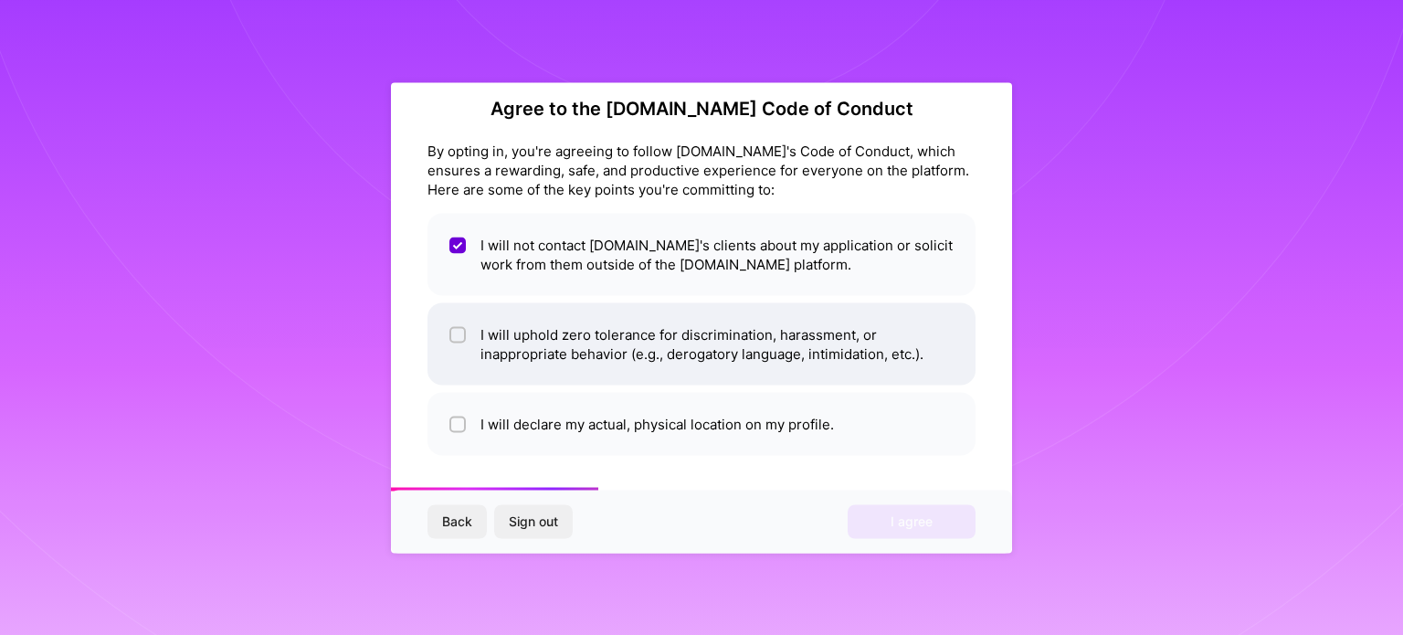  Describe the element at coordinates (457, 522) in the screenshot. I see `button: Back` at that location.